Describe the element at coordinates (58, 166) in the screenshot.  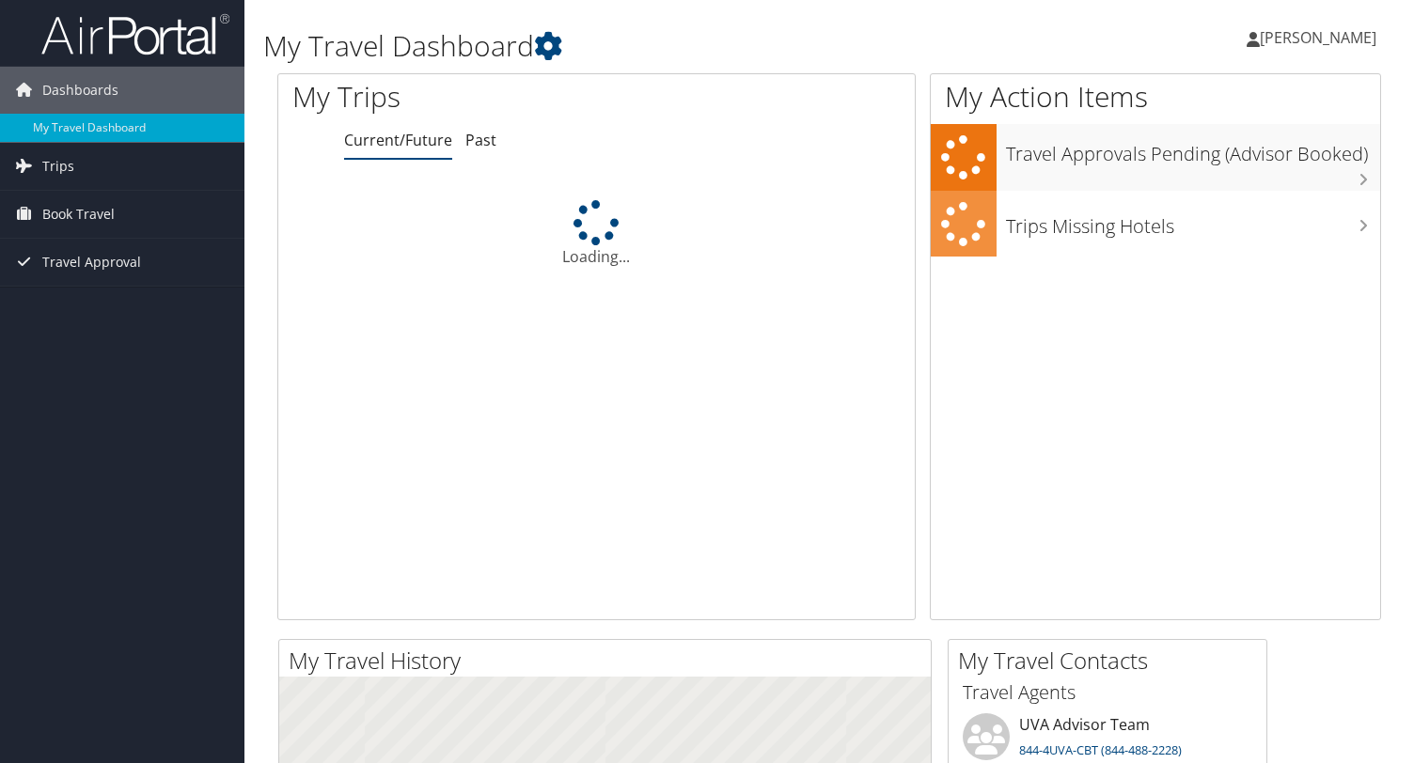
I see `span: Trips` at that location.